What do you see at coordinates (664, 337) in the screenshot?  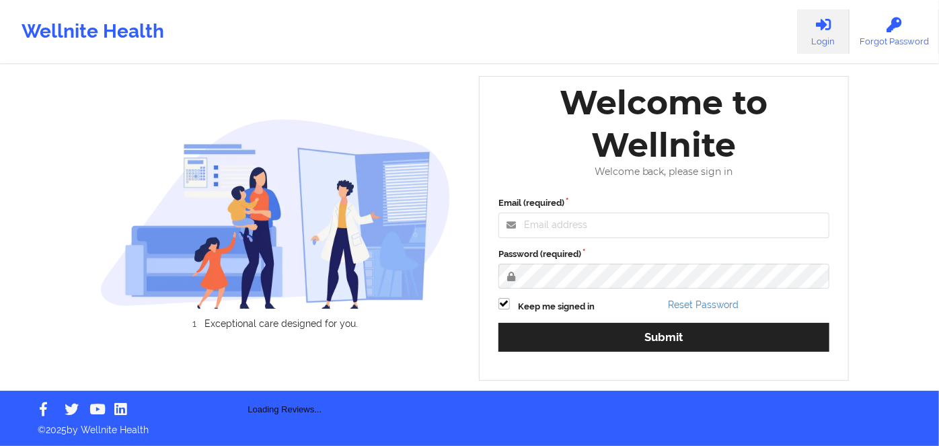 I see `button: Submit` at bounding box center [664, 337].